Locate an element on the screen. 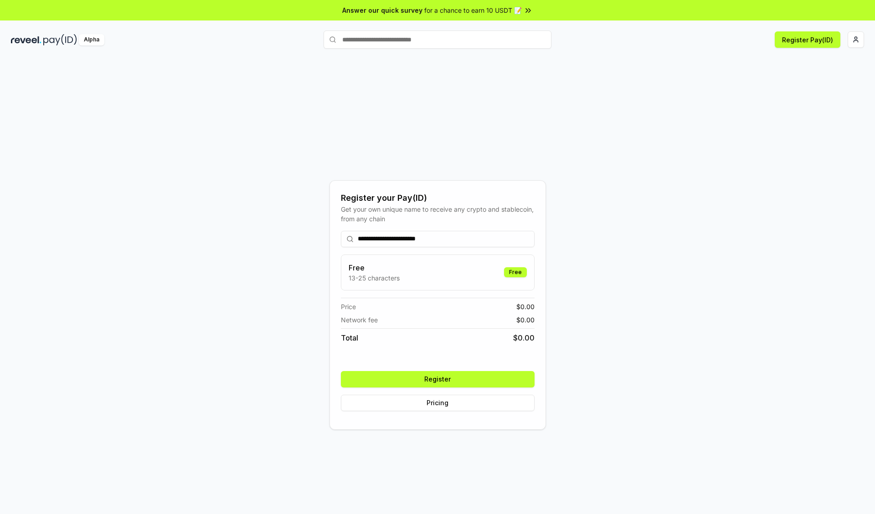 The height and width of the screenshot is (514, 875). span: Answer our quick survey is located at coordinates (382, 10).